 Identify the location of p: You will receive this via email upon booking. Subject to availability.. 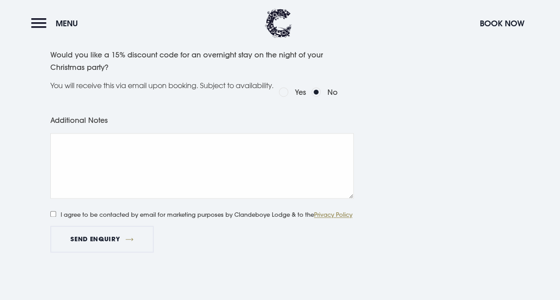
(162, 86).